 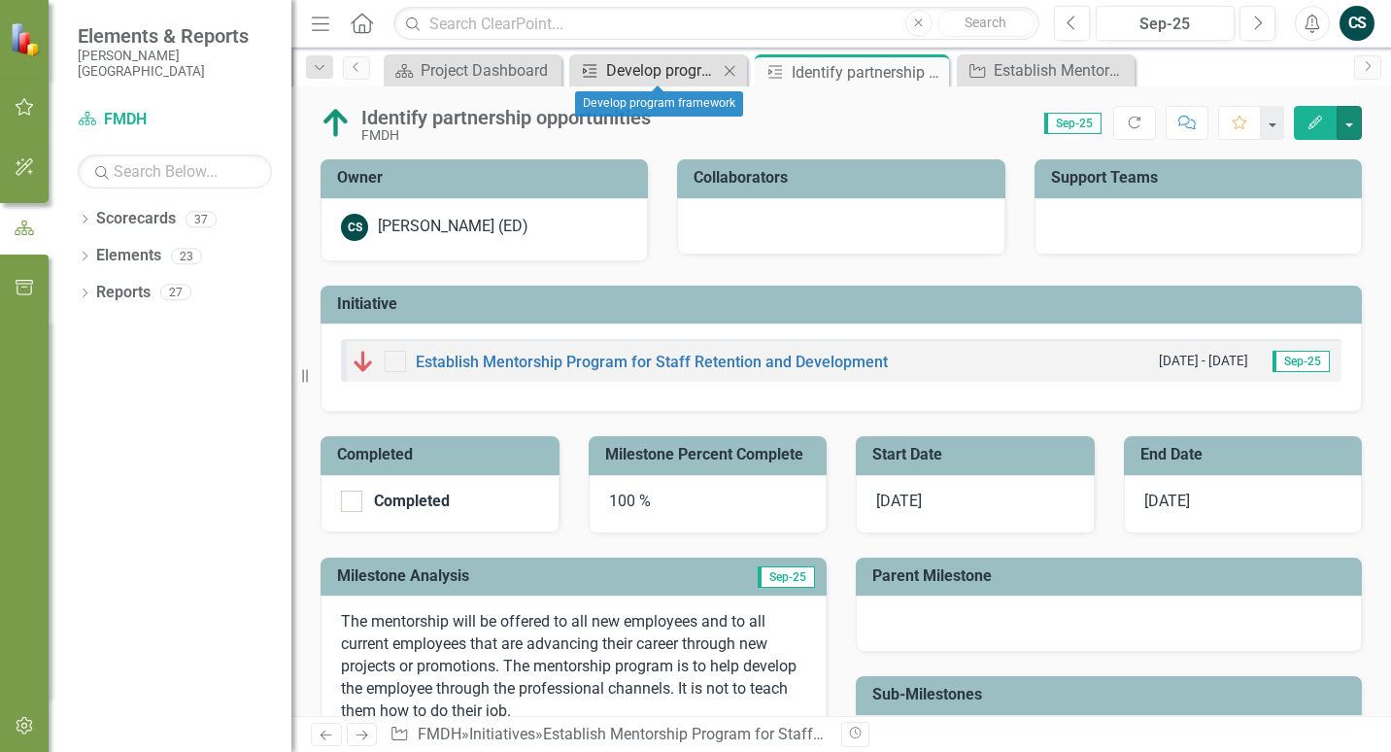 I want to click on h3: Milestone Percent Complete, so click(x=711, y=455).